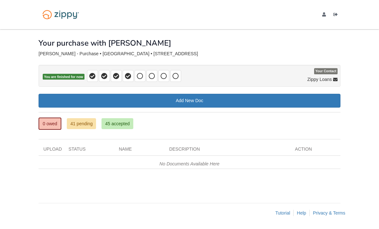 This screenshot has height=229, width=379. Describe the element at coordinates (326, 15) in the screenshot. I see `a: edit profile` at that location.